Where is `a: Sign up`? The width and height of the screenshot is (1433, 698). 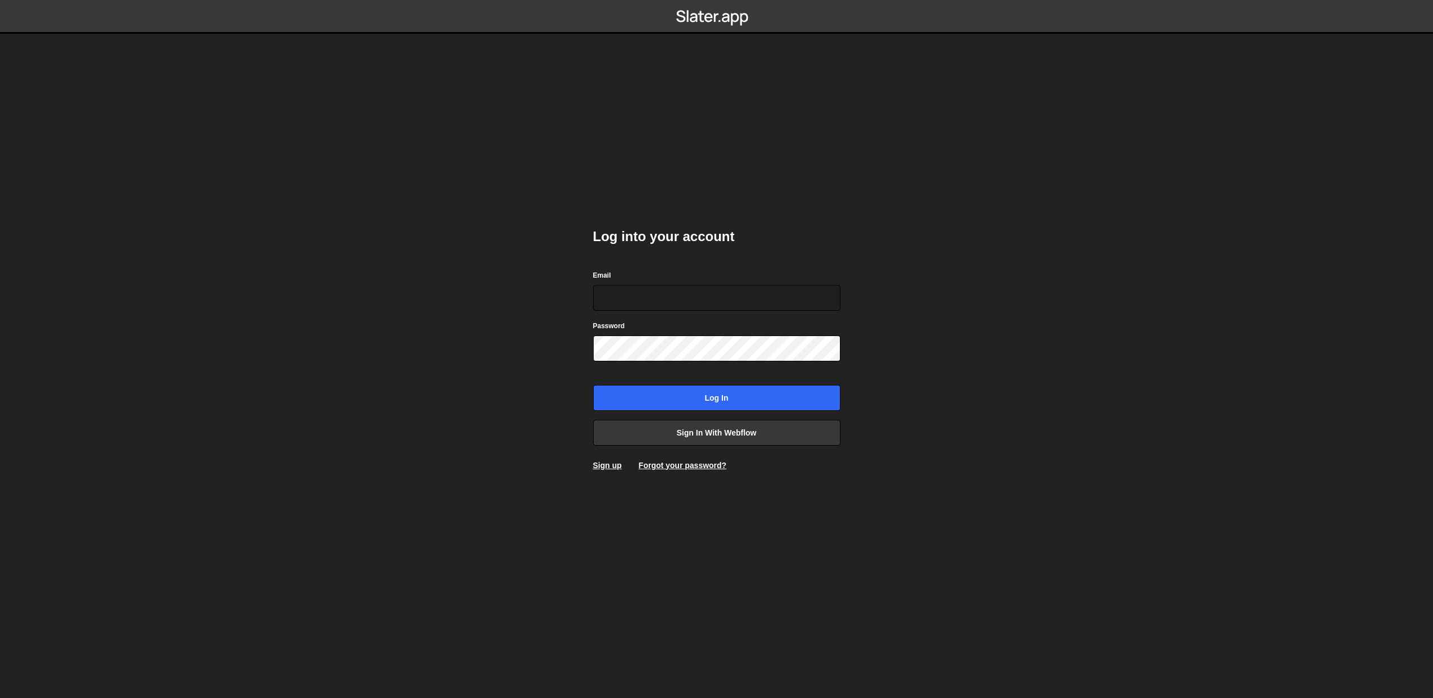 a: Sign up is located at coordinates (607, 466).